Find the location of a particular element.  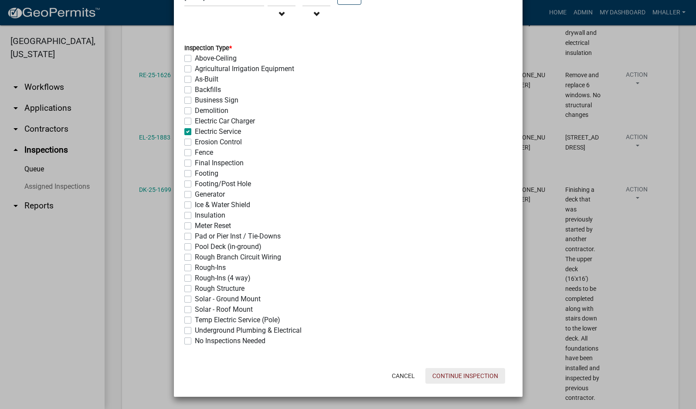

label: Electric Car Charger is located at coordinates (225, 121).